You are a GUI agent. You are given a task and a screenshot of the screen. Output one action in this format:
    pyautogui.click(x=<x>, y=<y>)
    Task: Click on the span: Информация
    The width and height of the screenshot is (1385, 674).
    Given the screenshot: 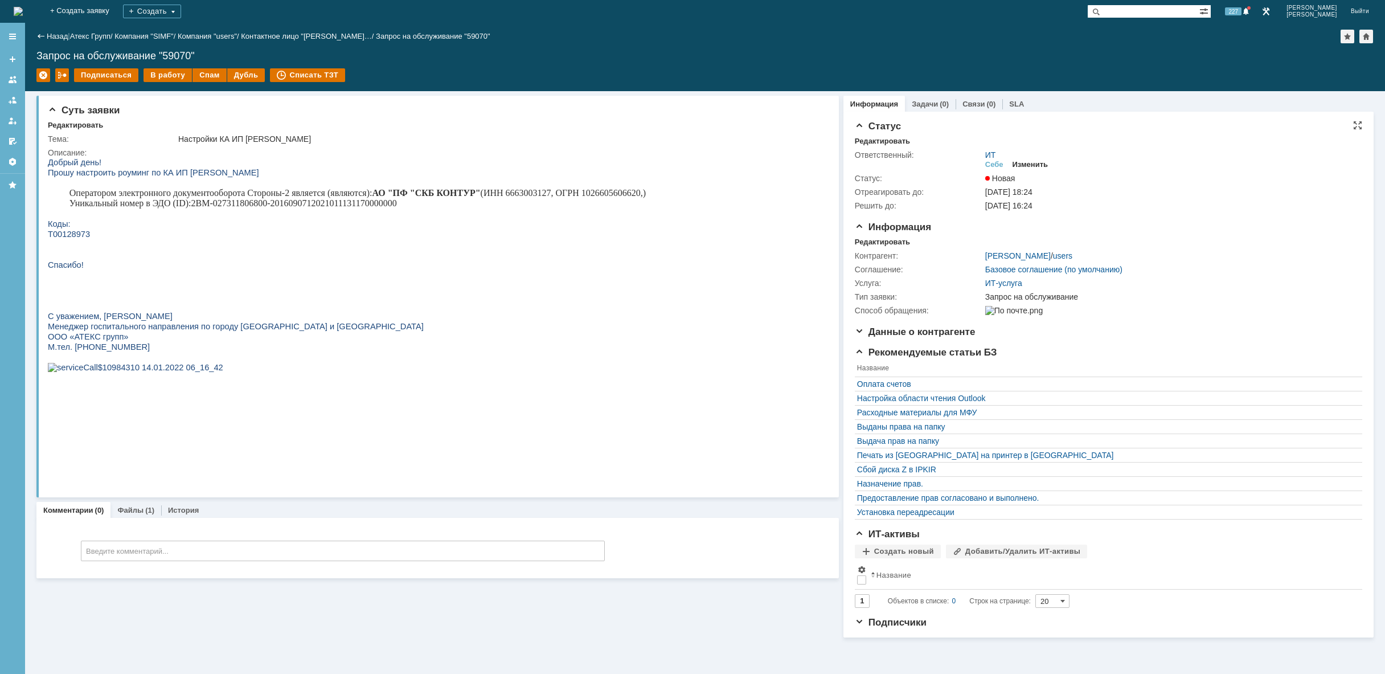 What is the action you would take?
    pyautogui.click(x=893, y=227)
    